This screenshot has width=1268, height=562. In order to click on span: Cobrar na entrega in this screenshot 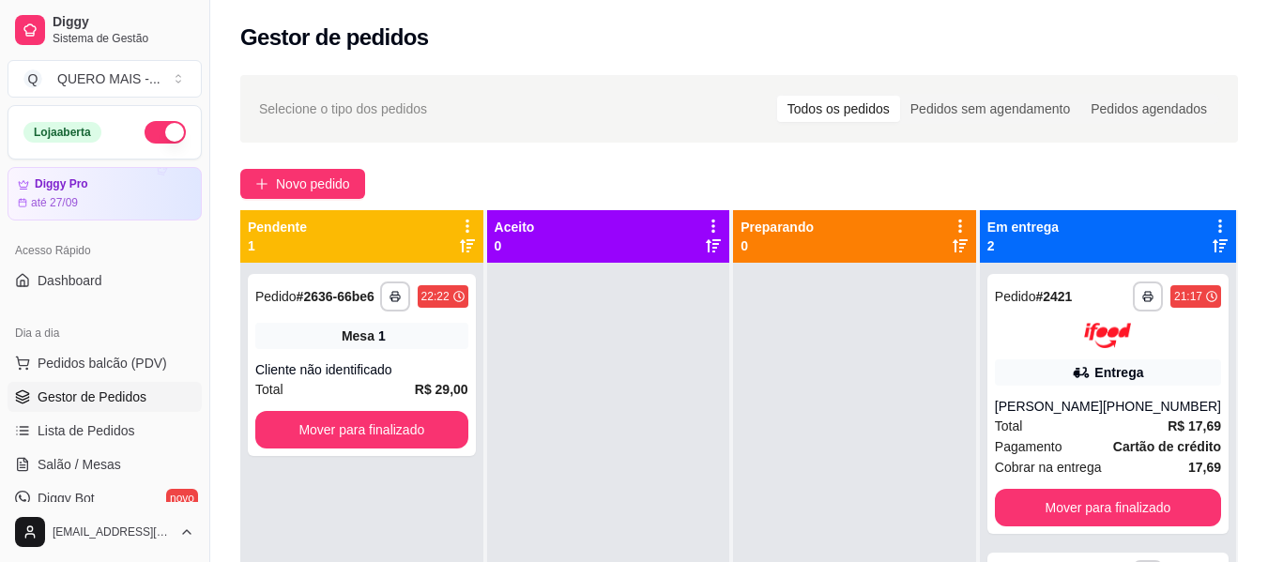, I will do `click(1048, 467)`.